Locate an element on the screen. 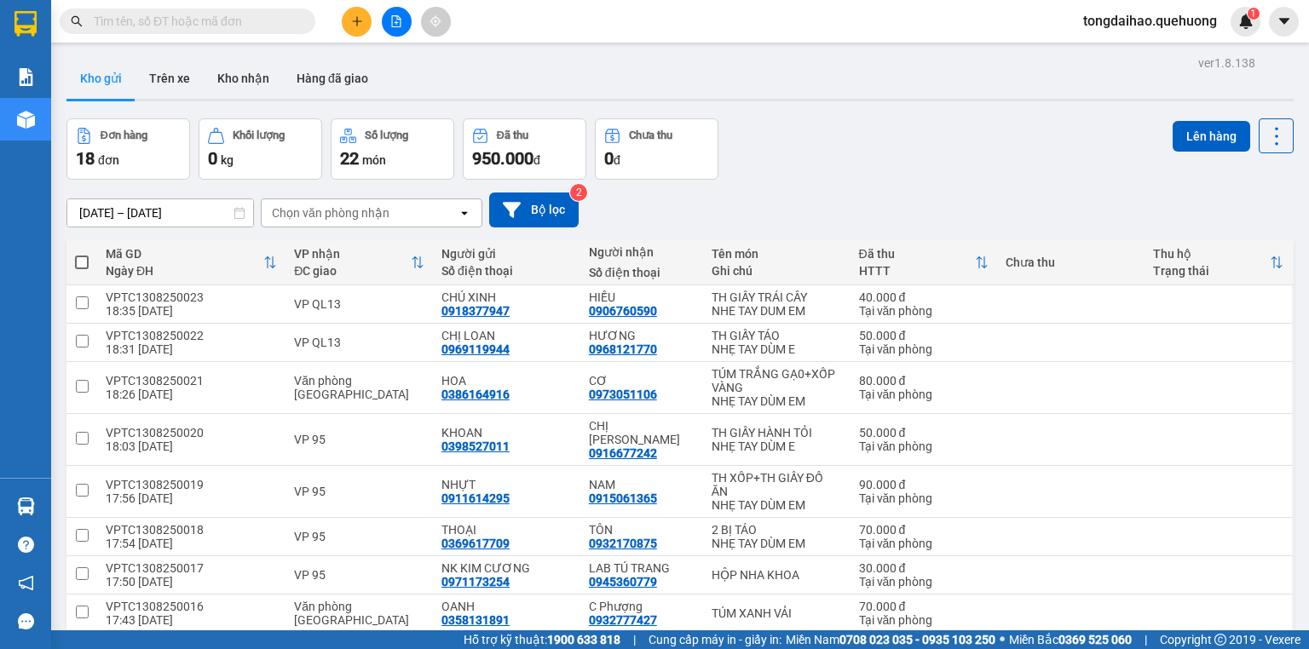 The image size is (1309, 649). span: question-circle is located at coordinates (26, 544).